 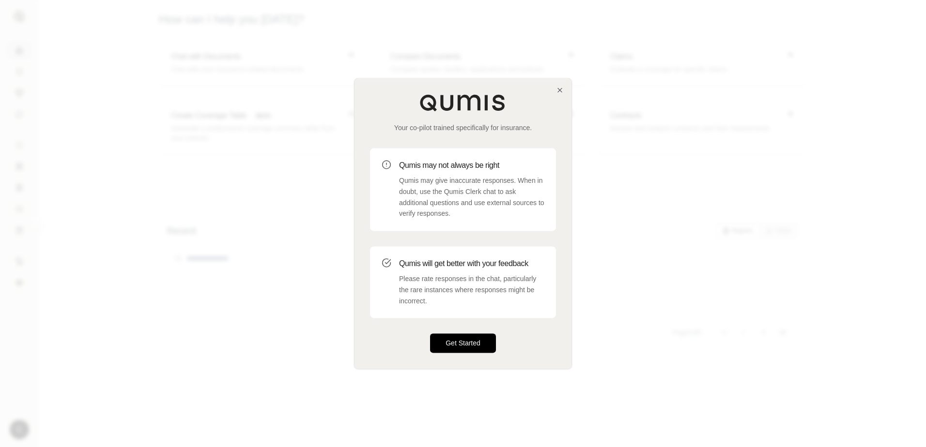 What do you see at coordinates (472, 264) in the screenshot?
I see `h3: Qumis will get better with your feedback` at bounding box center [472, 264].